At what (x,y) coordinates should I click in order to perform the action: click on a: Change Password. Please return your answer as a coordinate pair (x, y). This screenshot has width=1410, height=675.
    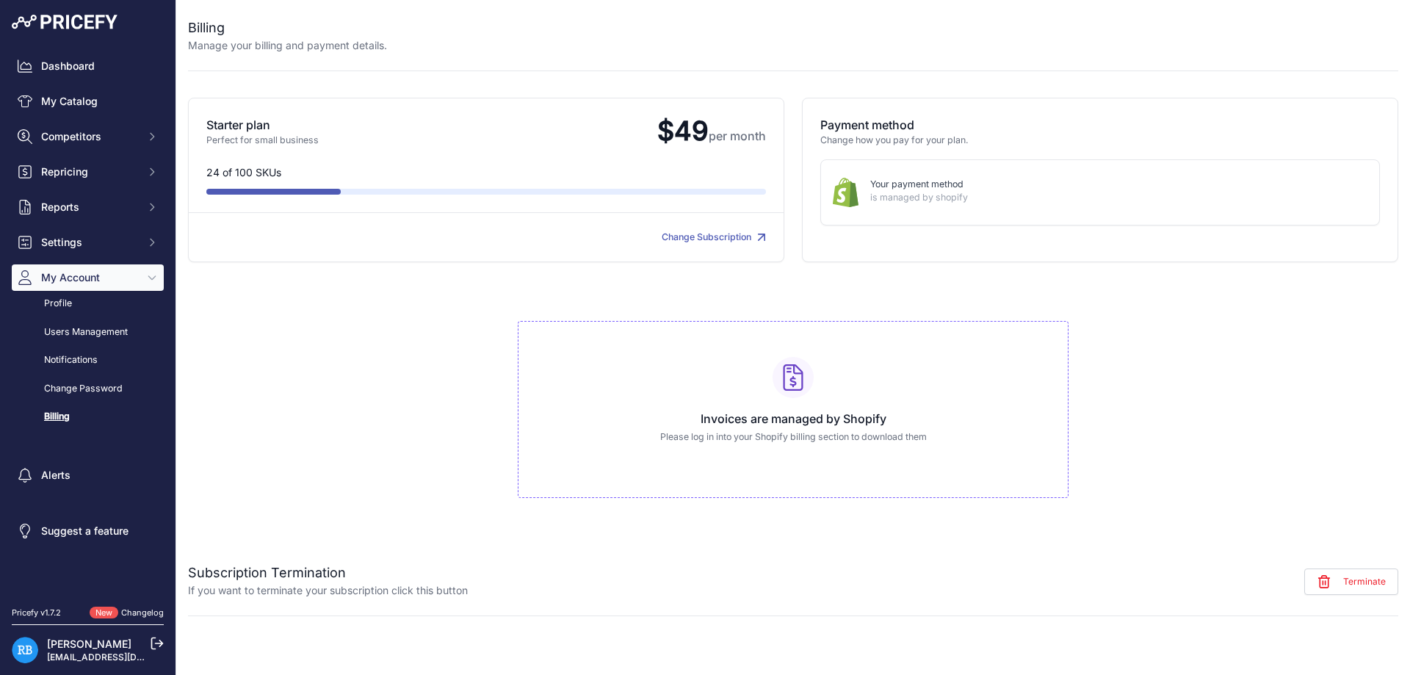
    Looking at the image, I should click on (87, 389).